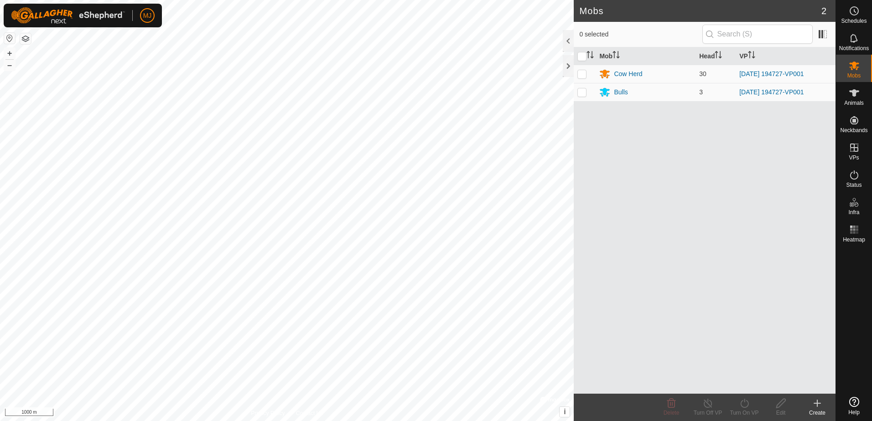 The image size is (872, 421). What do you see at coordinates (854, 406) in the screenshot?
I see `a: Help` at bounding box center [854, 406].